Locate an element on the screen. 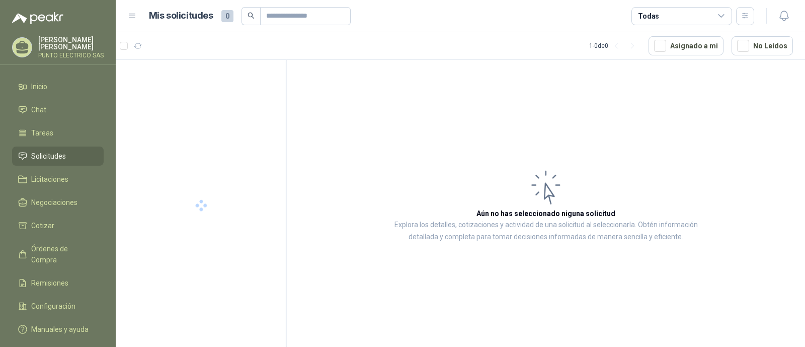 The image size is (805, 347). a: Manuales y ayuda is located at coordinates (58, 329).